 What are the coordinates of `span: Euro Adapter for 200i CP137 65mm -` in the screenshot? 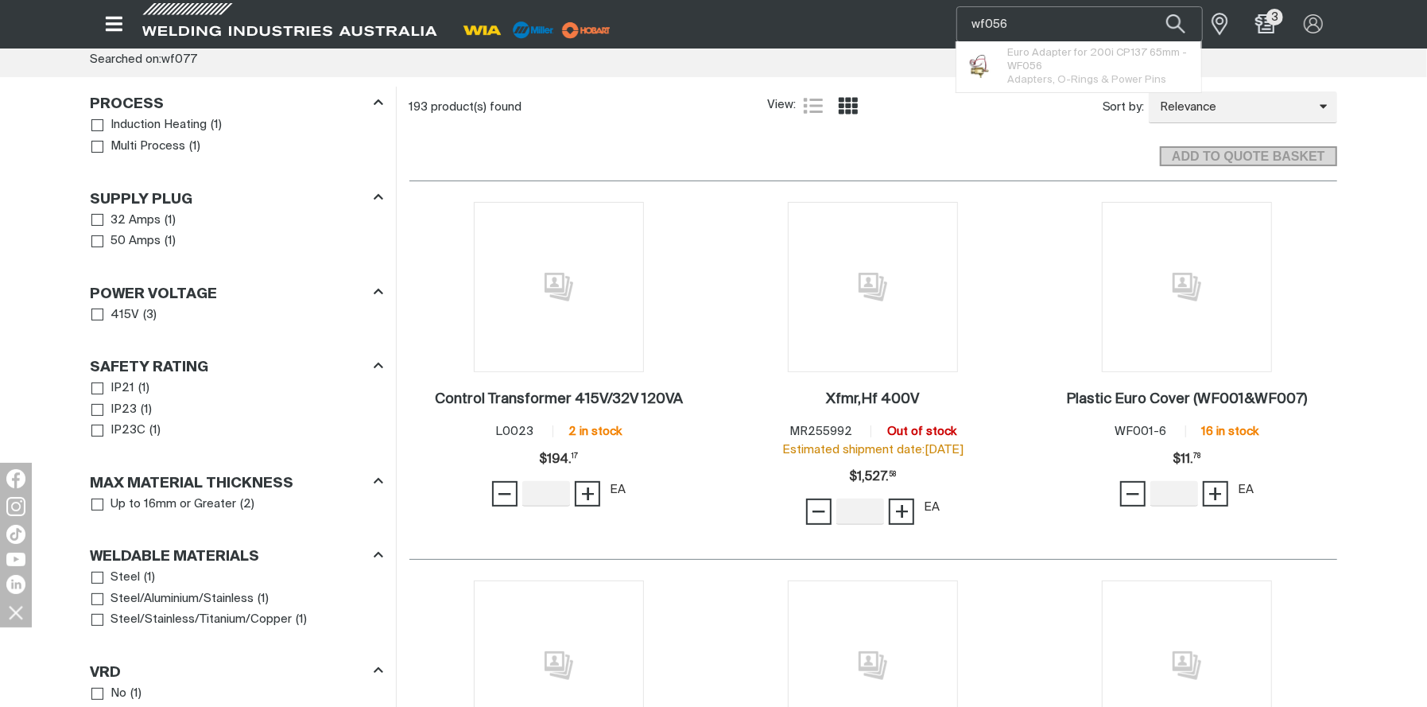 It's located at (1098, 60).